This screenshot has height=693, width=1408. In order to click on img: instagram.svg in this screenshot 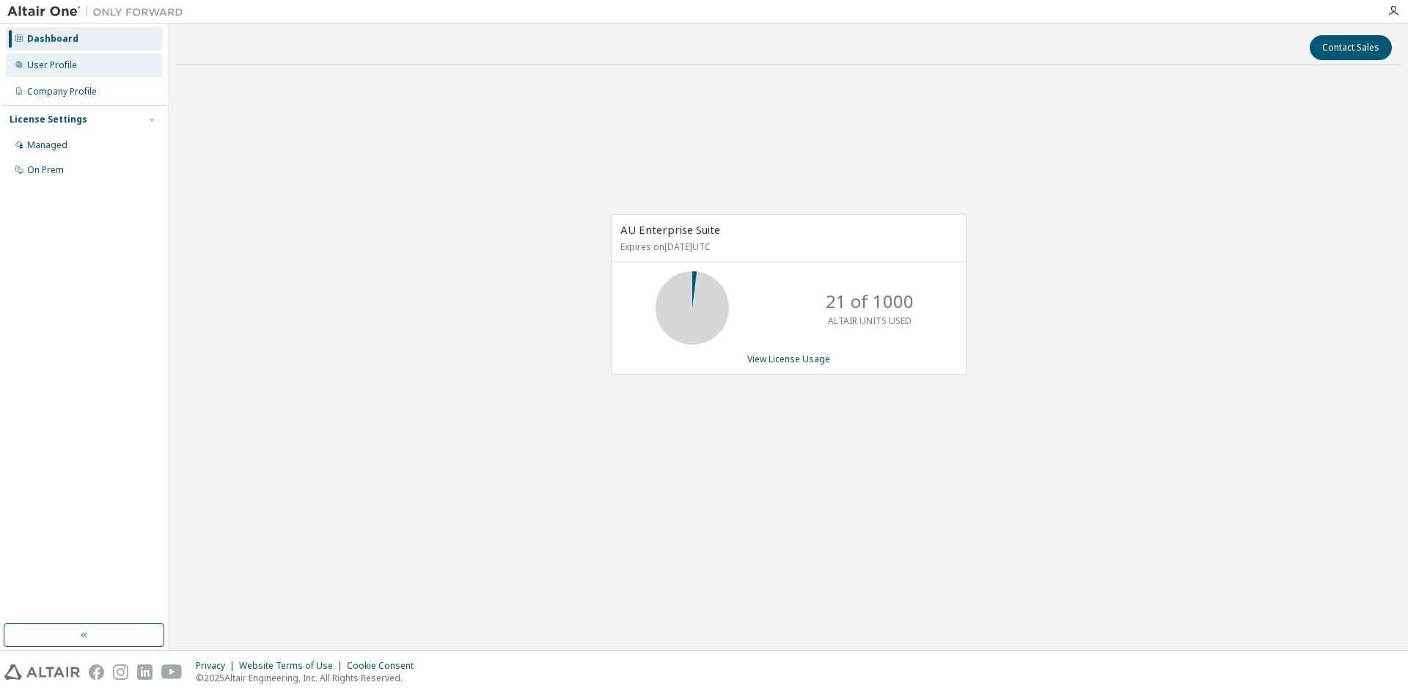, I will do `click(120, 672)`.